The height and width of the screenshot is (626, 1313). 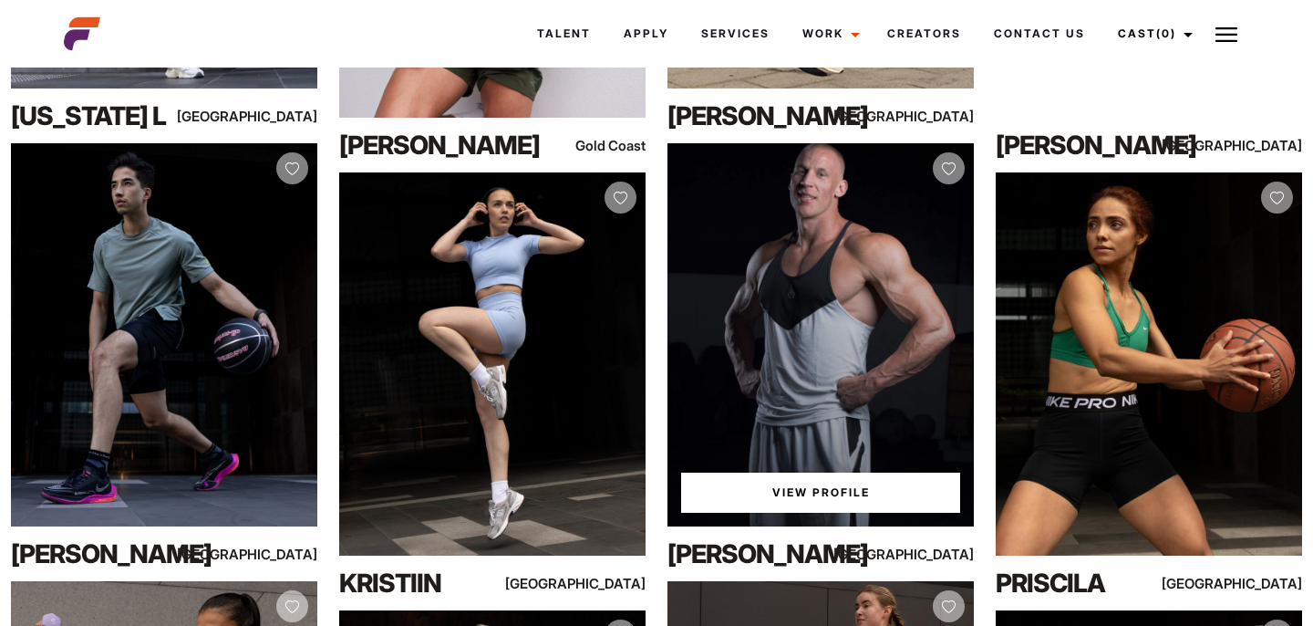 What do you see at coordinates (82, 34) in the screenshot?
I see `img: cropped-aefm-brand-fav-22-square.png` at bounding box center [82, 34].